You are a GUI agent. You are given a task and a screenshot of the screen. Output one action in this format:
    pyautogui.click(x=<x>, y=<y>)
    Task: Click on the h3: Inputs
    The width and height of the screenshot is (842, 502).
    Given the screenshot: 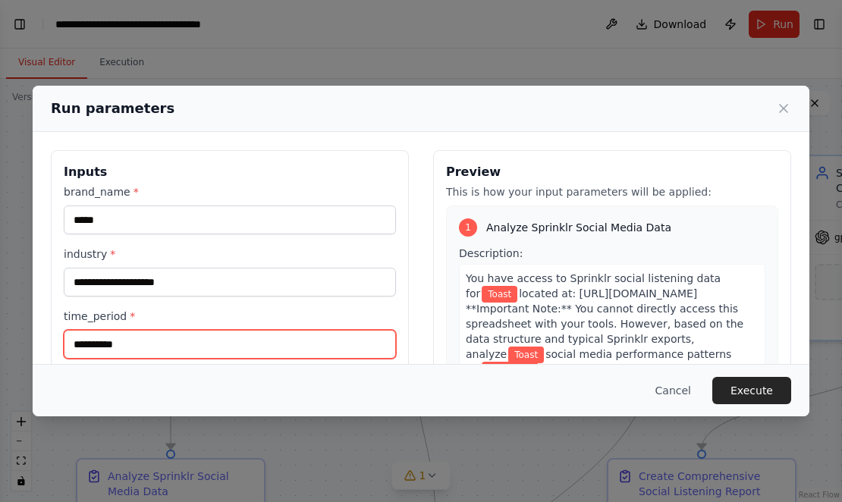 What is the action you would take?
    pyautogui.click(x=230, y=172)
    